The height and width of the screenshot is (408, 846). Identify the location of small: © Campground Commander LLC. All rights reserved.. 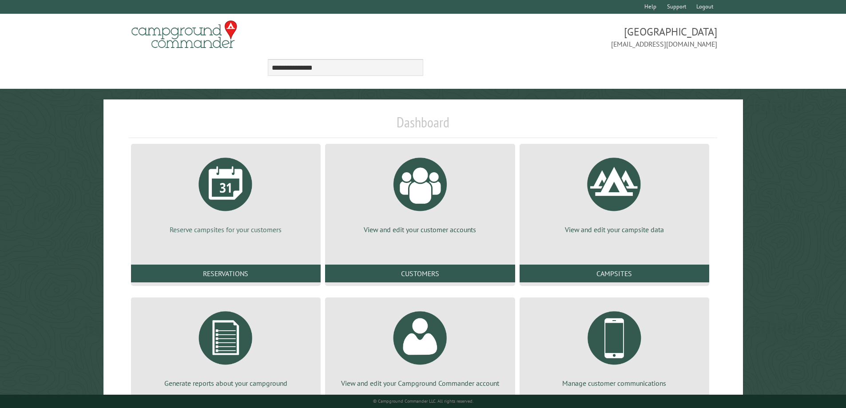
(423, 401).